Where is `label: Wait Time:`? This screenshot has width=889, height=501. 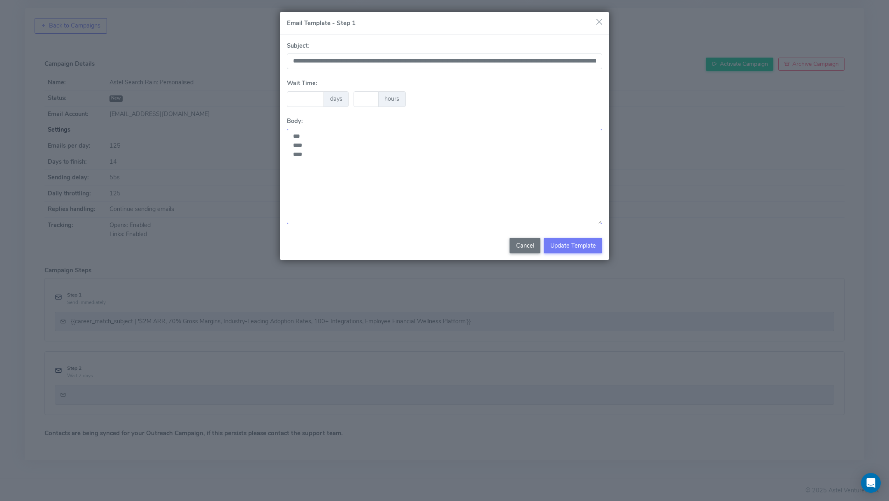
label: Wait Time: is located at coordinates (302, 84).